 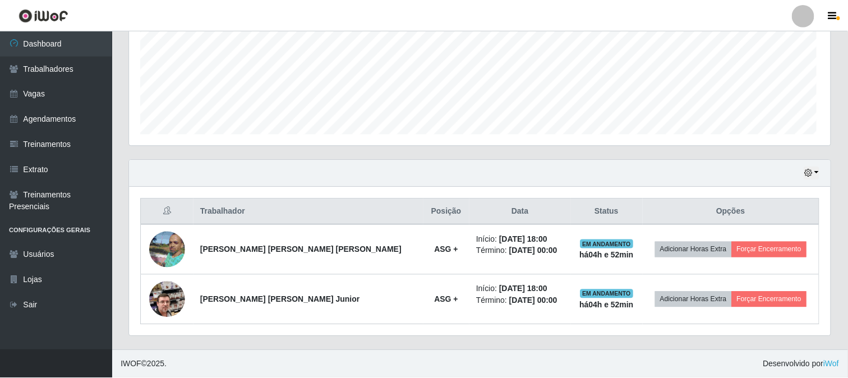 What do you see at coordinates (168, 299) in the screenshot?
I see `img: 1699235527028.jpeg` at bounding box center [168, 299].